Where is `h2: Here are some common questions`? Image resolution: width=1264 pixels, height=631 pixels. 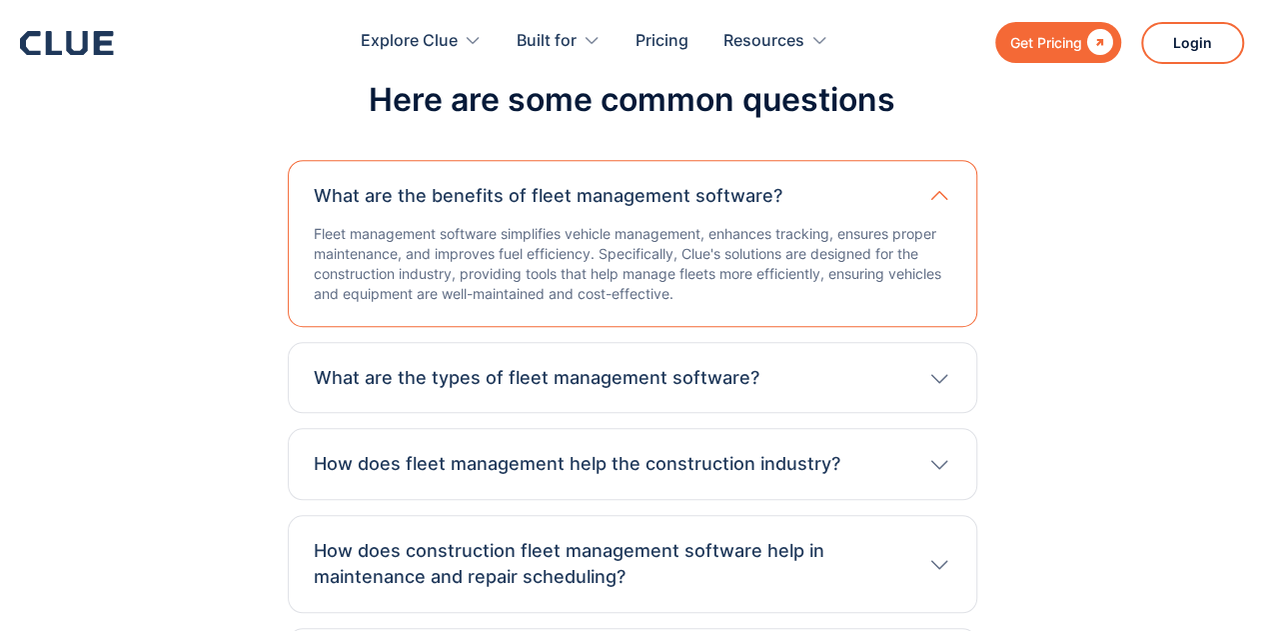
h2: Here are some common questions is located at coordinates (632, 100).